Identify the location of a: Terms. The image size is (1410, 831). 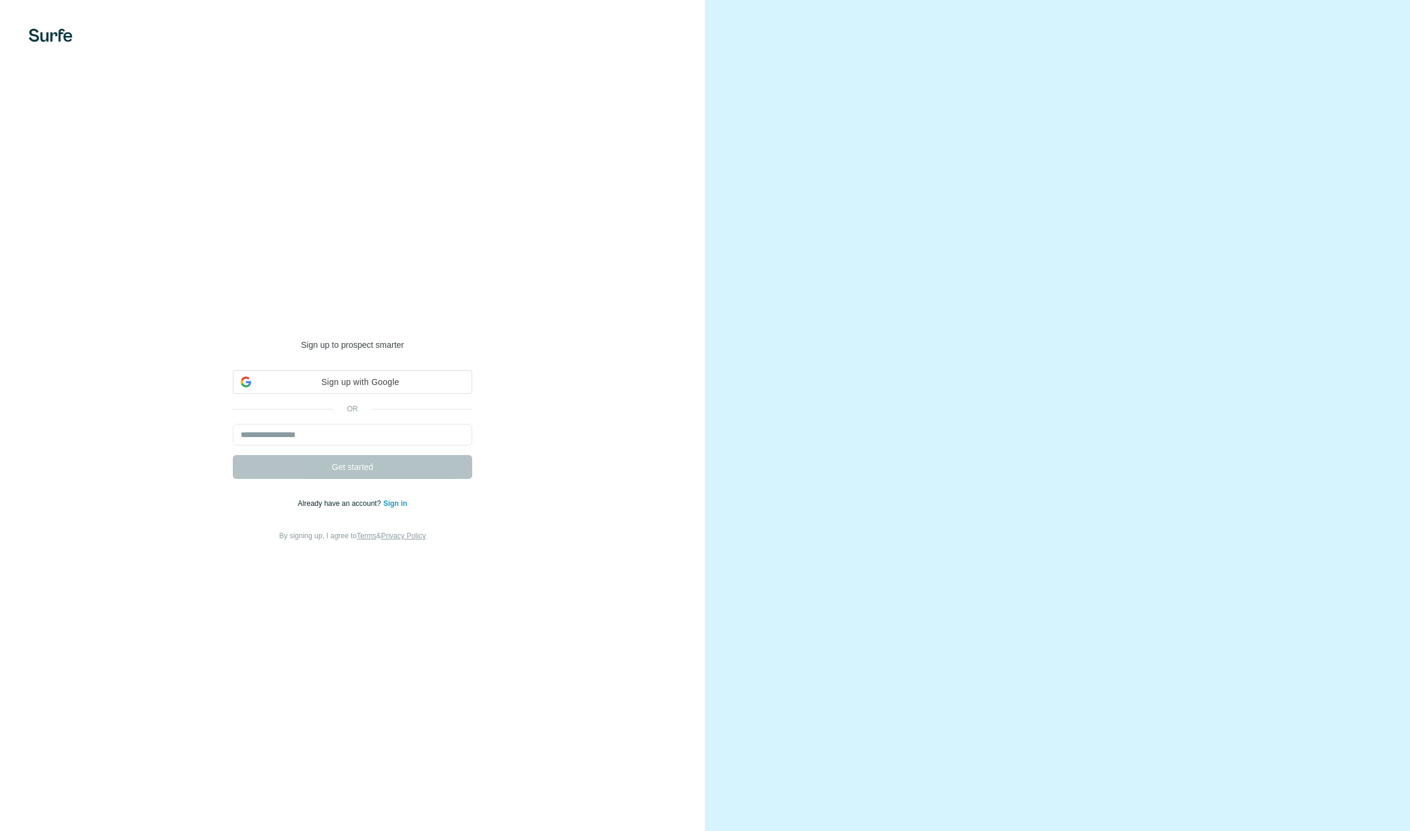
(366, 536).